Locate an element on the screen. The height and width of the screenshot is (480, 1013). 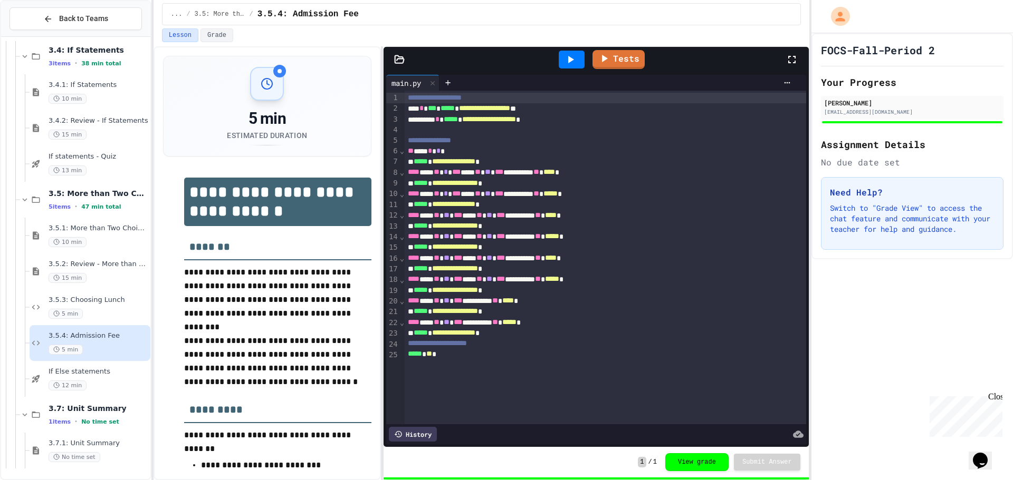
div: 16 is located at coordinates (392, 259).